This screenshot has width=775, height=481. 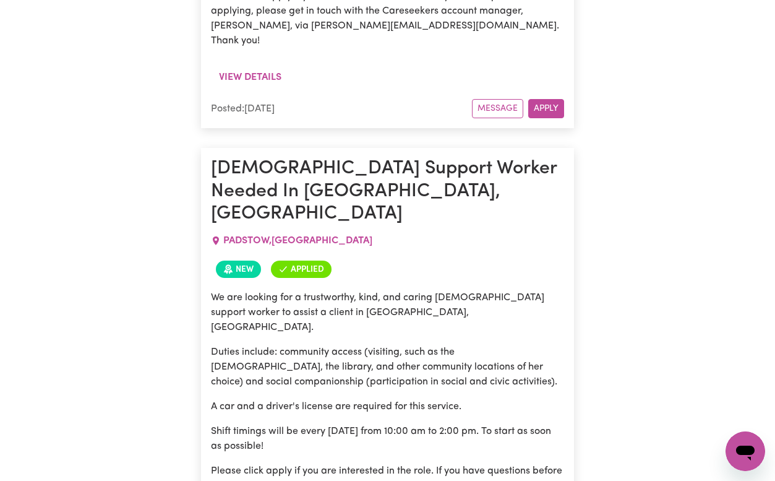 I want to click on button: Message, so click(x=498, y=108).